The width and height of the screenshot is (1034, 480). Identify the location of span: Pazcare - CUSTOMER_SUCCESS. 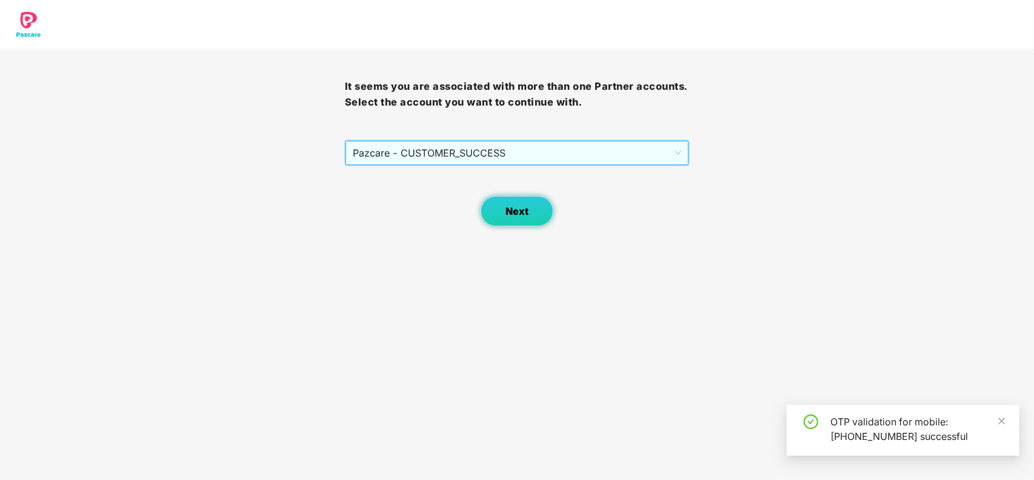
(517, 153).